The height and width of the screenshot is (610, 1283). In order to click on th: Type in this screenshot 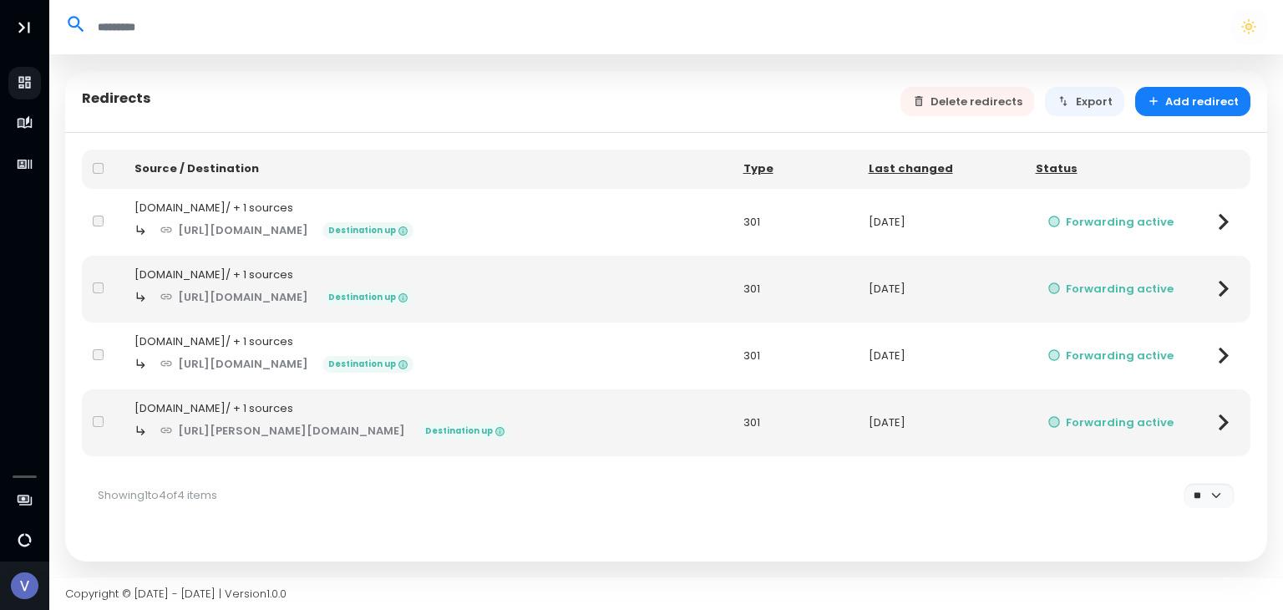, I will do `click(795, 169)`.